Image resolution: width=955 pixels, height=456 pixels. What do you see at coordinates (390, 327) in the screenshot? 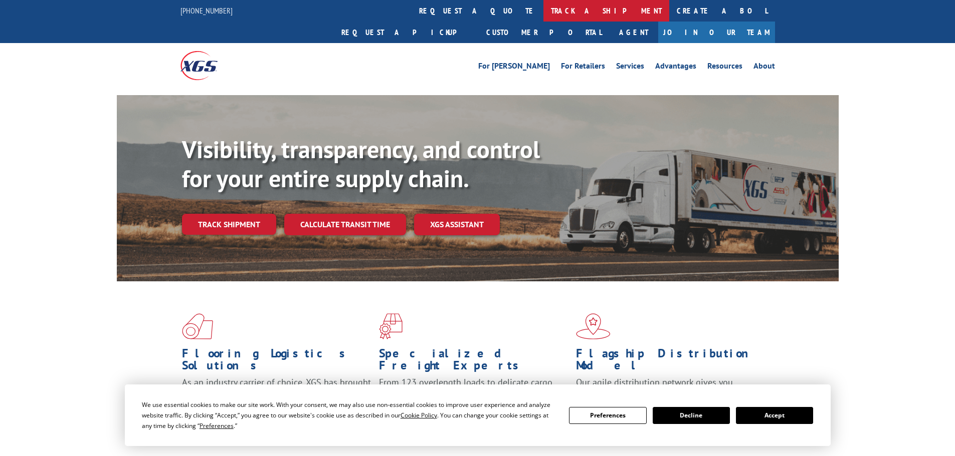
I see `img: xgs-icon-focused-on-flooring-red` at bounding box center [390, 327].